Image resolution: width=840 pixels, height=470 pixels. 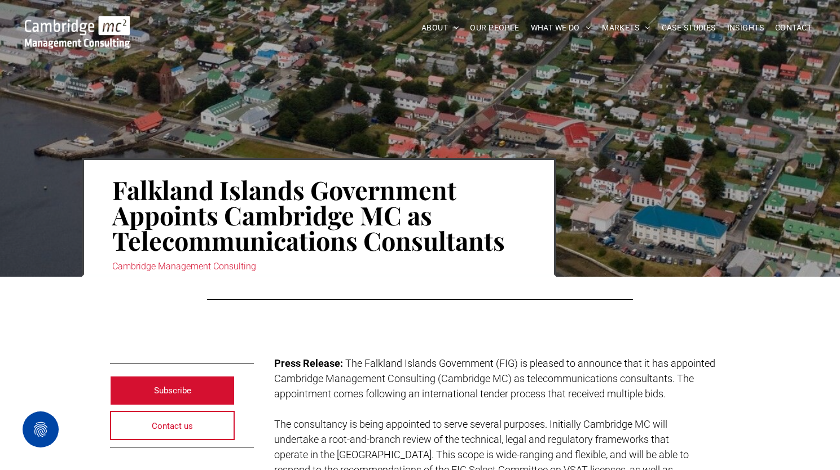 What do you see at coordinates (689, 28) in the screenshot?
I see `a: CASE STUDIES` at bounding box center [689, 28].